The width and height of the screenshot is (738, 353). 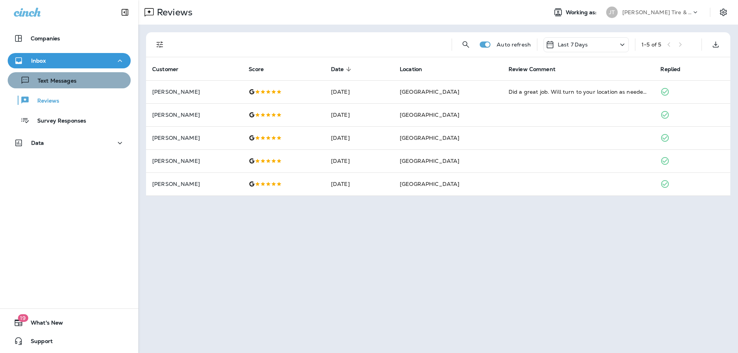 I want to click on button: Export as CSV, so click(x=716, y=45).